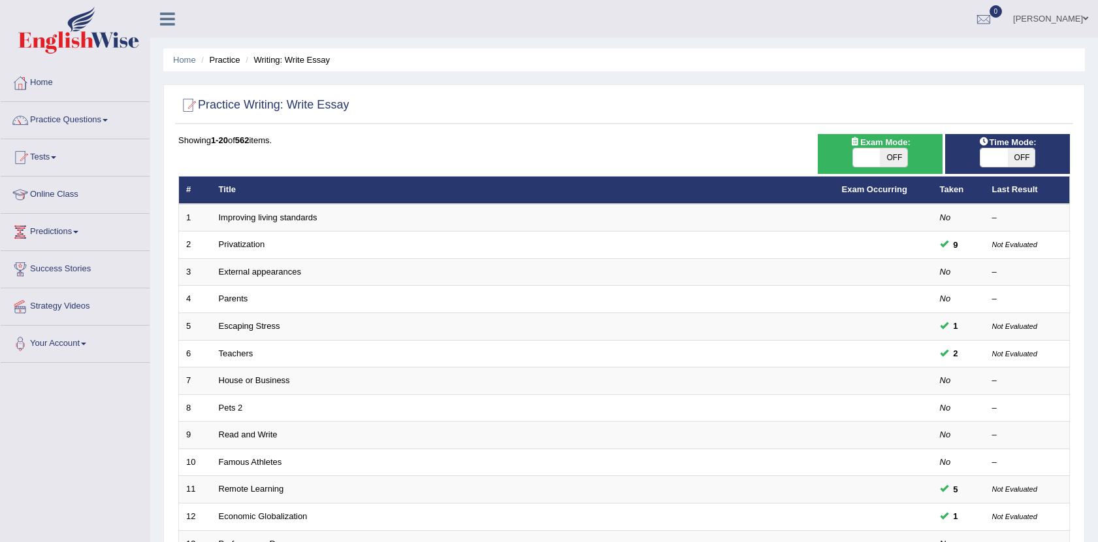  I want to click on span: Exam Mode:, so click(880, 142).